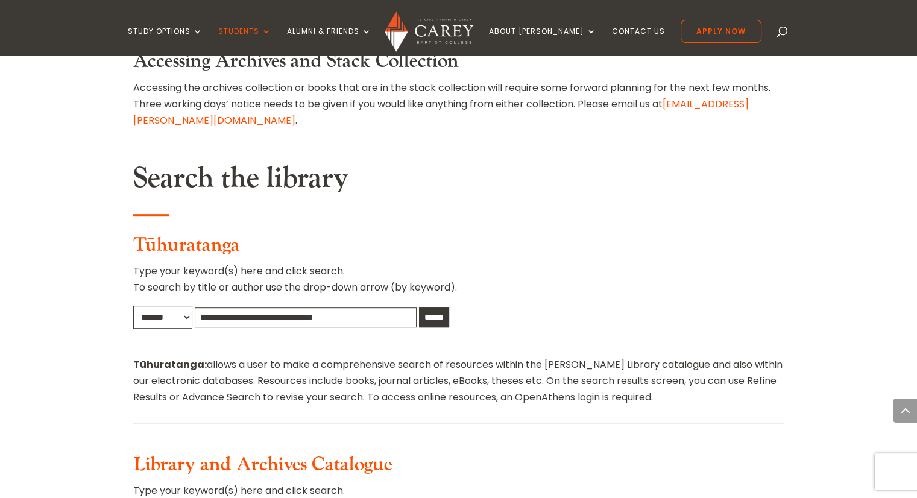 Image resolution: width=917 pixels, height=498 pixels. Describe the element at coordinates (429, 31) in the screenshot. I see `img: Carey Baptist College` at that location.